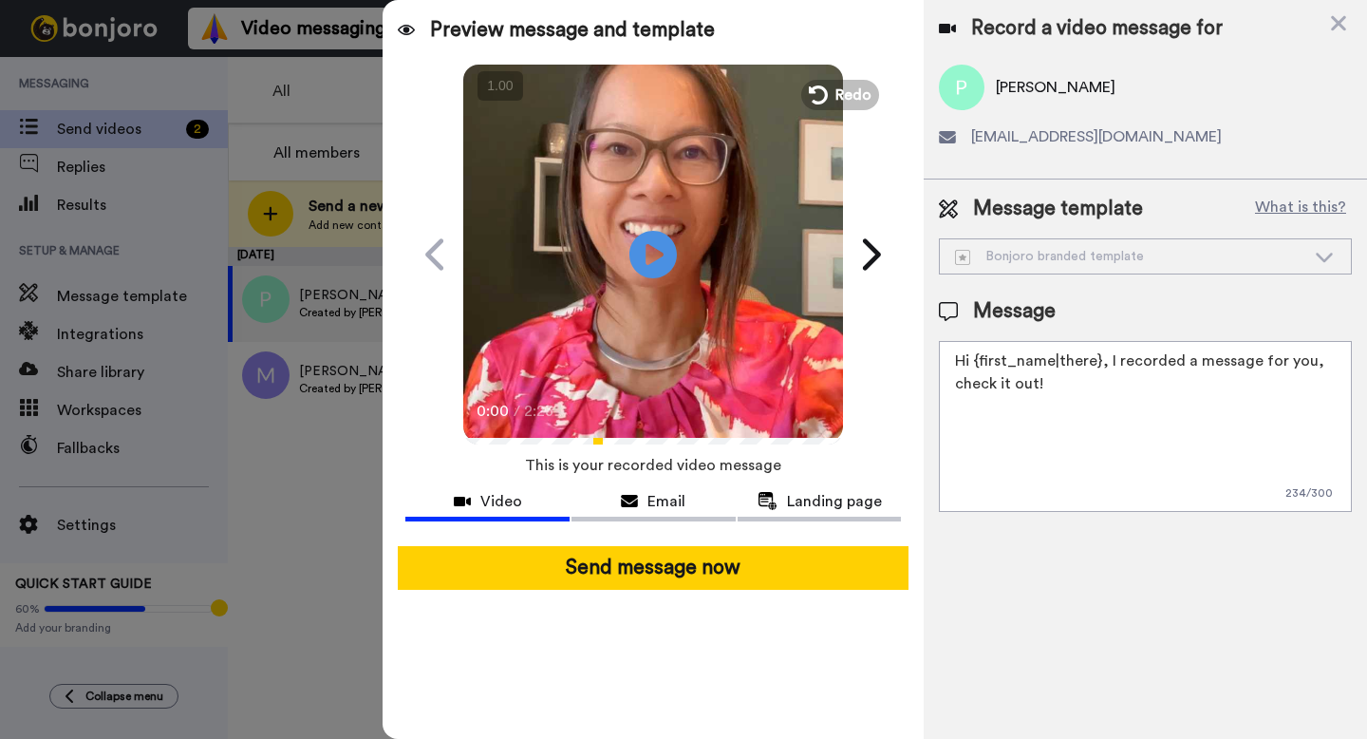  I want to click on textarea: Hi {first_name|there}, I recorded a message for you, check it out!, so click(1145, 426).